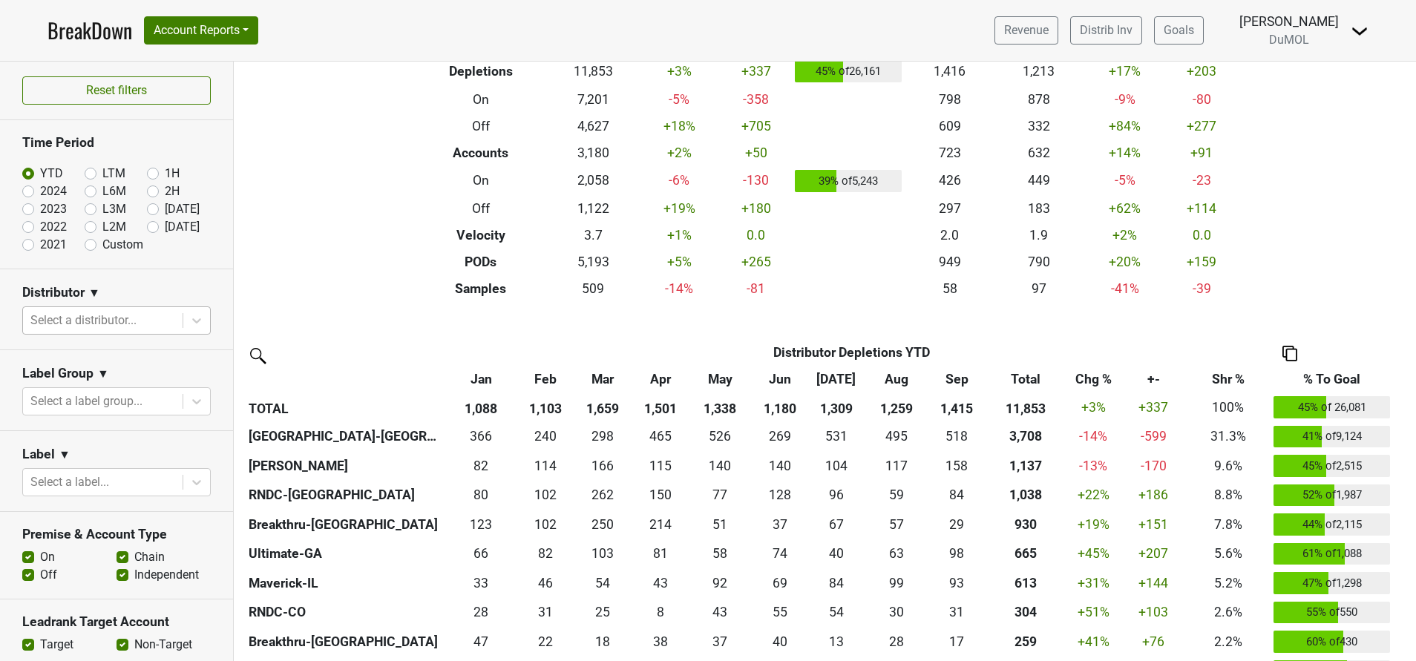 The image size is (1416, 661). What do you see at coordinates (1229, 583) in the screenshot?
I see `td: 5.2%` at bounding box center [1229, 583].